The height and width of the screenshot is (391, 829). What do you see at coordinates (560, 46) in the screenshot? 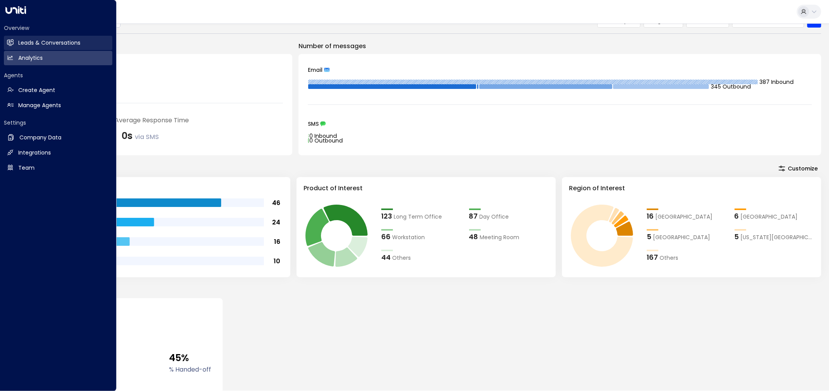
I see `p: Number of messages` at bounding box center [560, 46].